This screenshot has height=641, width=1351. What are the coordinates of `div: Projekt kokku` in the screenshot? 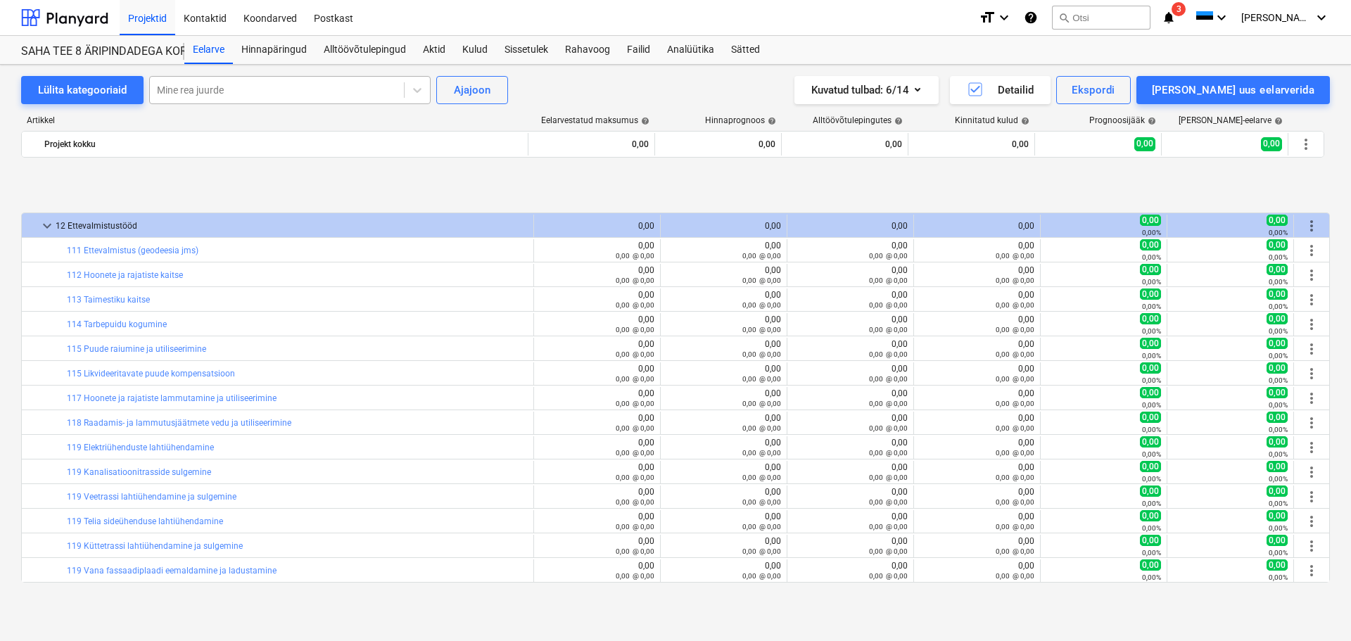 It's located at (283, 144).